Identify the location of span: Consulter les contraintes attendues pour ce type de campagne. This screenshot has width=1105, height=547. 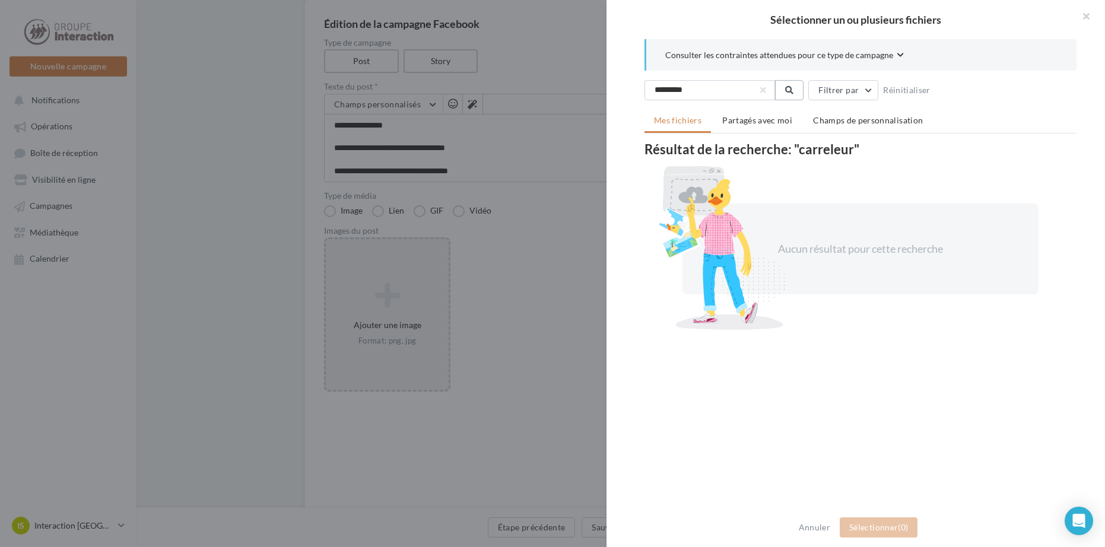
(779, 55).